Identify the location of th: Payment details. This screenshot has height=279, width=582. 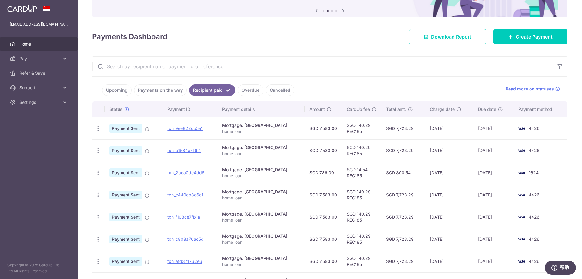
(261, 109).